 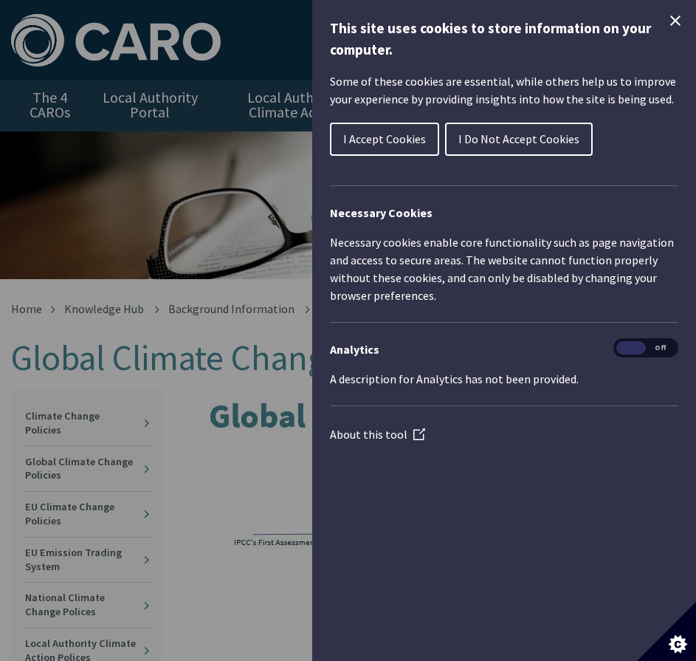 What do you see at coordinates (519, 139) in the screenshot?
I see `button: I Do Not Accept Cookies` at bounding box center [519, 139].